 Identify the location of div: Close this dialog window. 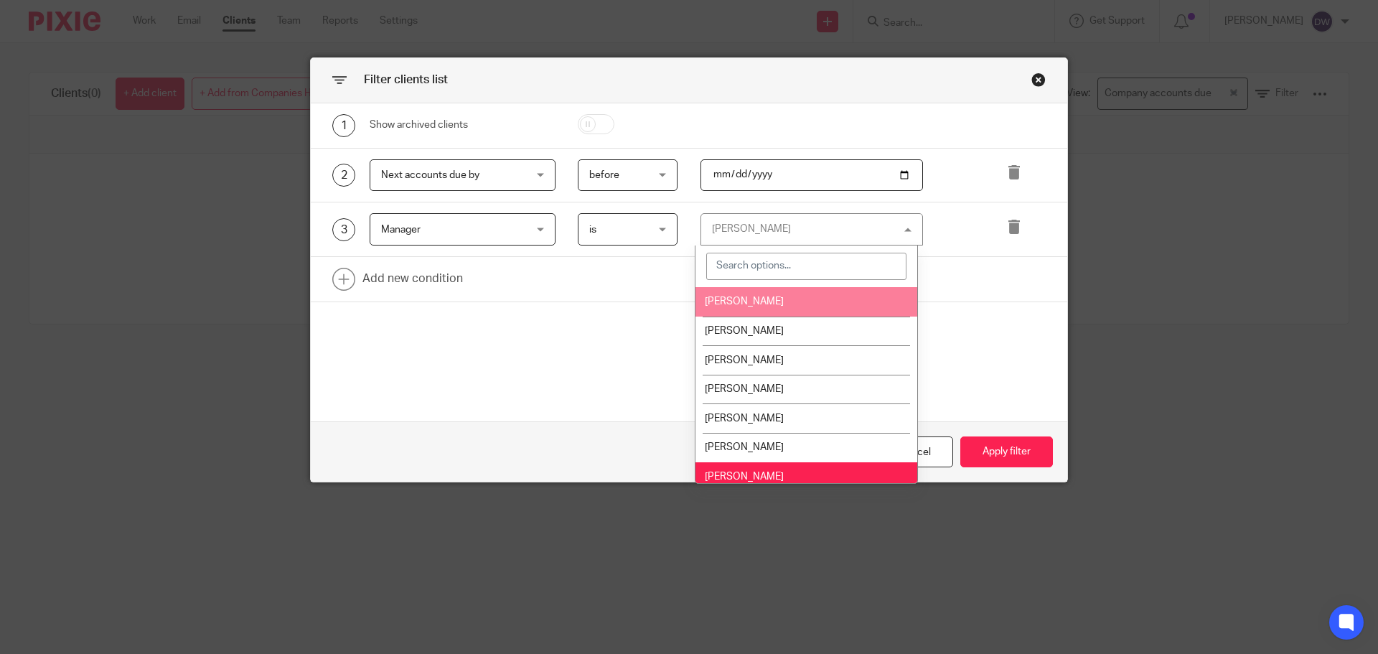
(1039, 80).